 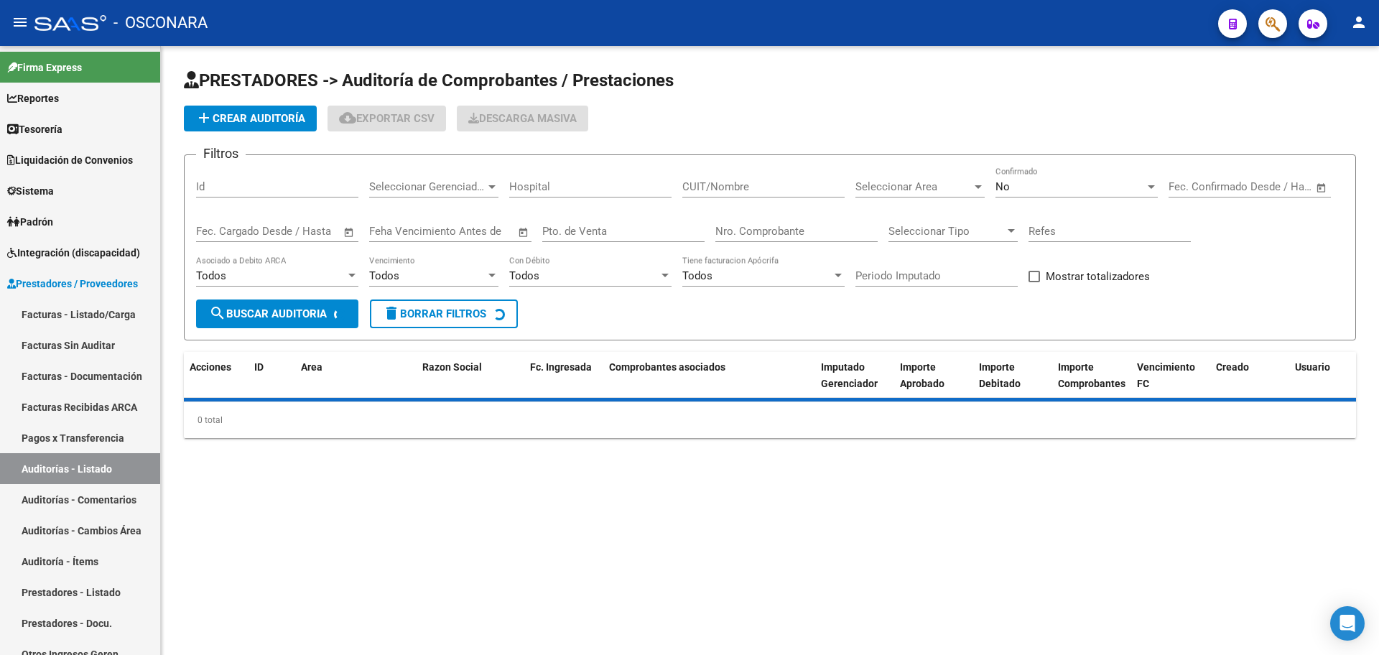 I want to click on div: 0 total, so click(x=770, y=420).